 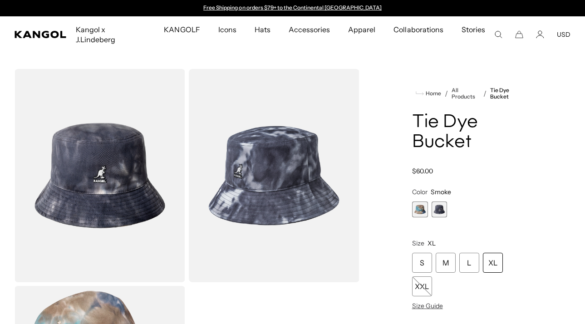 What do you see at coordinates (182, 30) in the screenshot?
I see `a: KANGOLF` at bounding box center [182, 30].